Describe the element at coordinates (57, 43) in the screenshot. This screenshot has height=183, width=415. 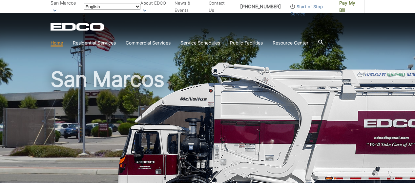
I see `a: Home` at that location.